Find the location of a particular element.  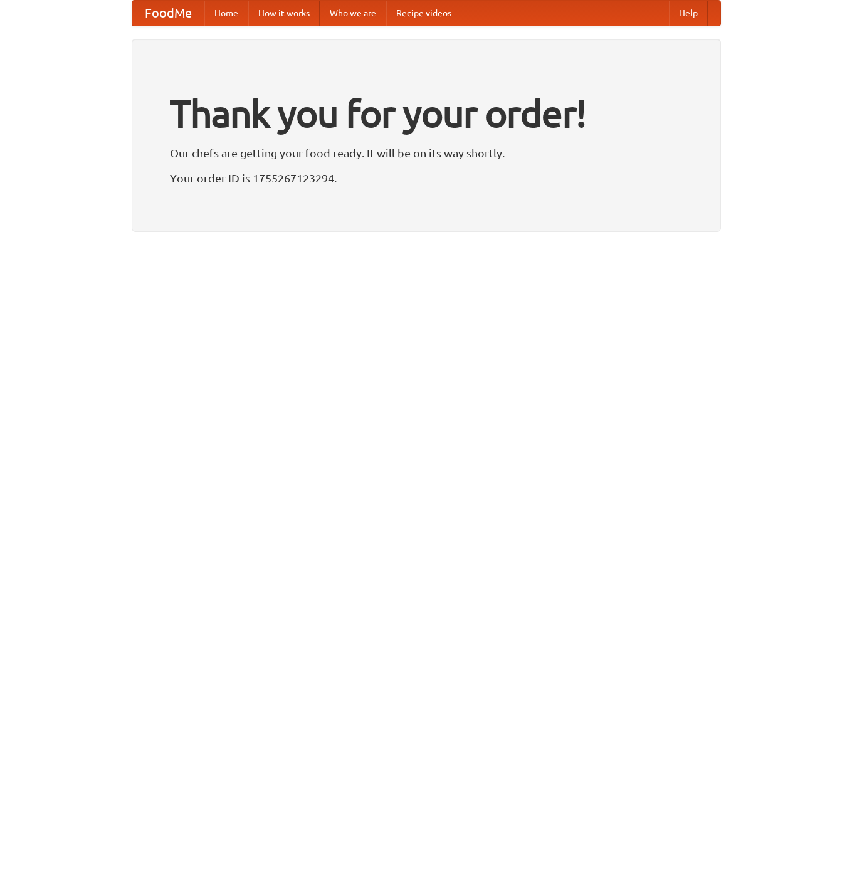

h1: Thank you for your order! is located at coordinates (426, 113).